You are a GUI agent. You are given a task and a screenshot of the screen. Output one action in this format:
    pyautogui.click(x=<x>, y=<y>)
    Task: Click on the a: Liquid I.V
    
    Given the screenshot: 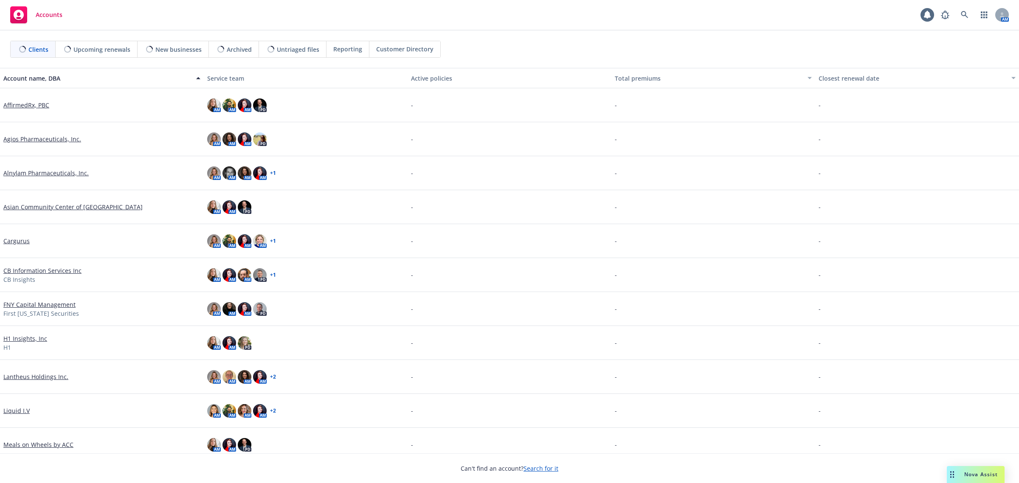 What is the action you would take?
    pyautogui.click(x=17, y=410)
    